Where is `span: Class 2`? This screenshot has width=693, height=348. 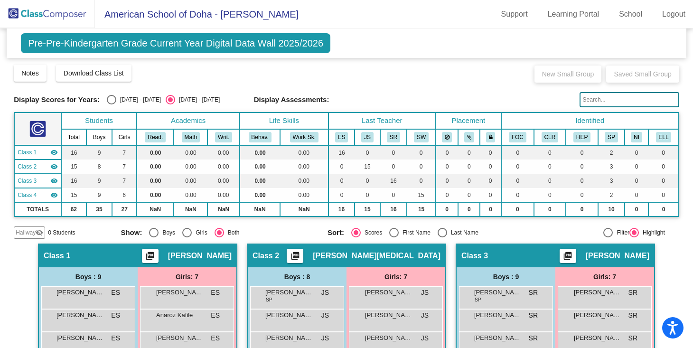 span: Class 2 is located at coordinates (27, 167).